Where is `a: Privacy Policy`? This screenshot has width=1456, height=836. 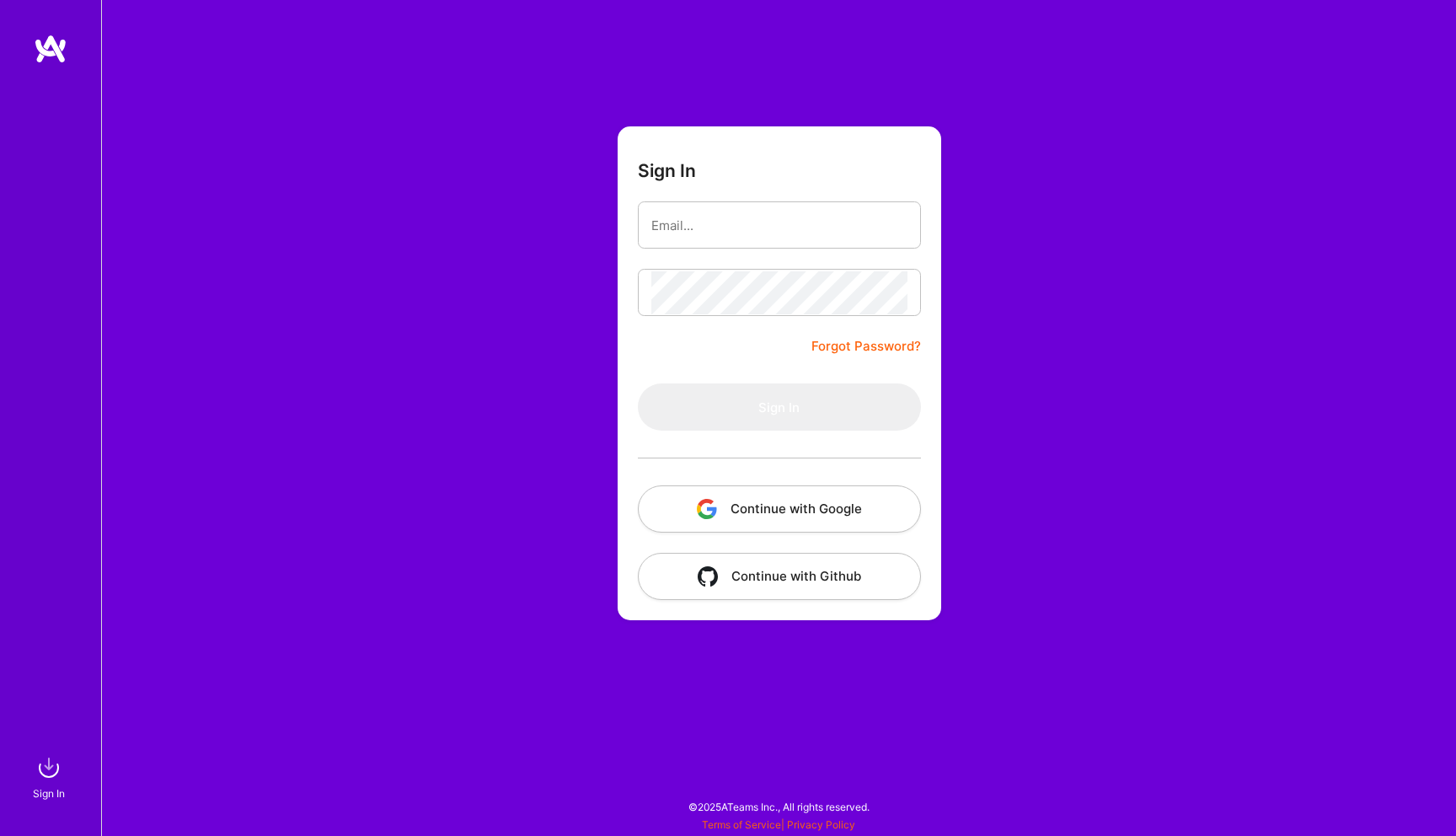
a: Privacy Policy is located at coordinates (820, 824).